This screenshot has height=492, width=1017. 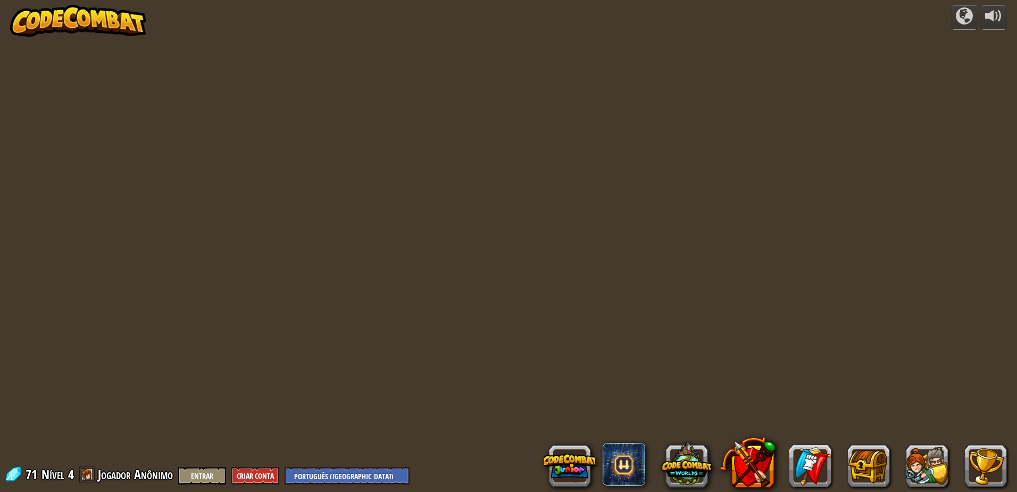 What do you see at coordinates (78, 21) in the screenshot?
I see `img: CodeCombat - Learn how to code by playing a game` at bounding box center [78, 21].